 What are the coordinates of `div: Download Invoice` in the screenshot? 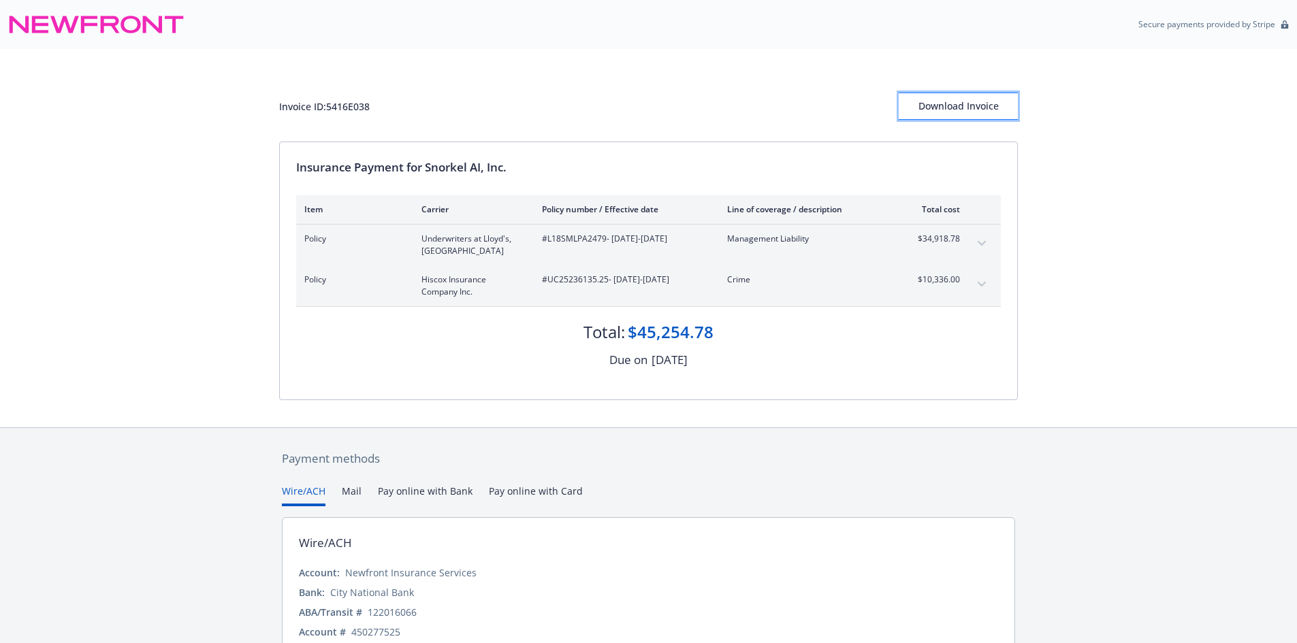 It's located at (958, 106).